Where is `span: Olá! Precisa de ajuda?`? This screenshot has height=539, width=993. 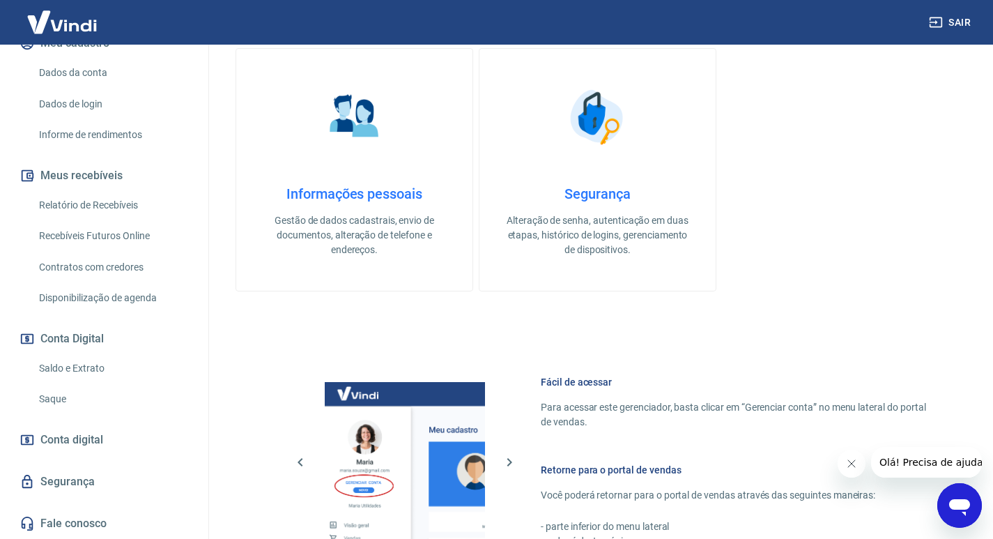
span: Olá! Precisa de ajuda? is located at coordinates (63, 15).